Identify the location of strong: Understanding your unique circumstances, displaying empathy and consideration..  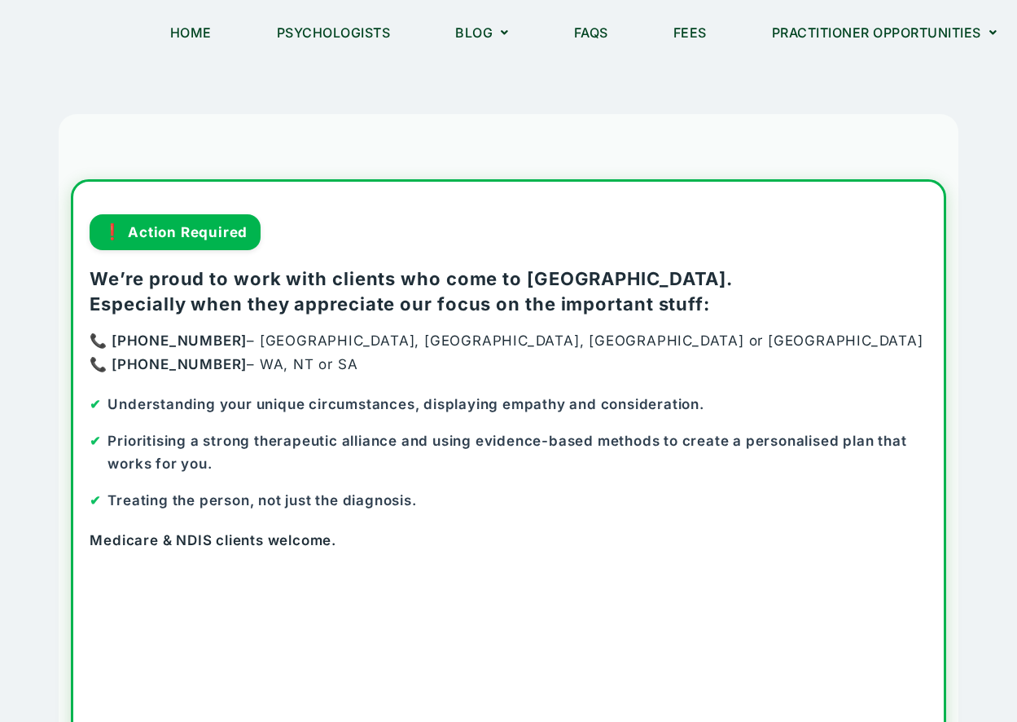
(406, 404).